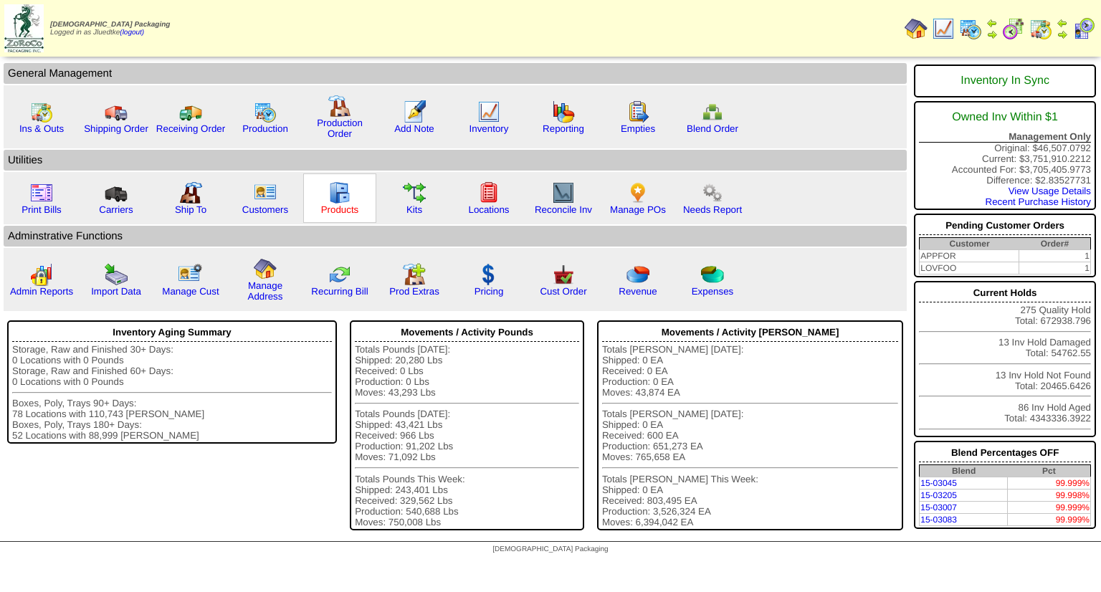 This screenshot has width=1101, height=592. Describe the element at coordinates (637, 291) in the screenshot. I see `a: Revenue` at that location.